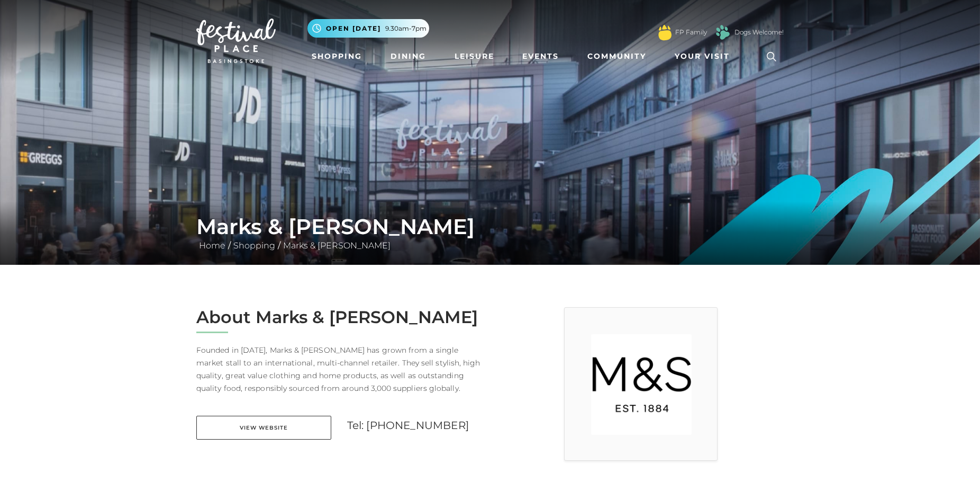  What do you see at coordinates (617, 56) in the screenshot?
I see `a: Community` at bounding box center [617, 56].